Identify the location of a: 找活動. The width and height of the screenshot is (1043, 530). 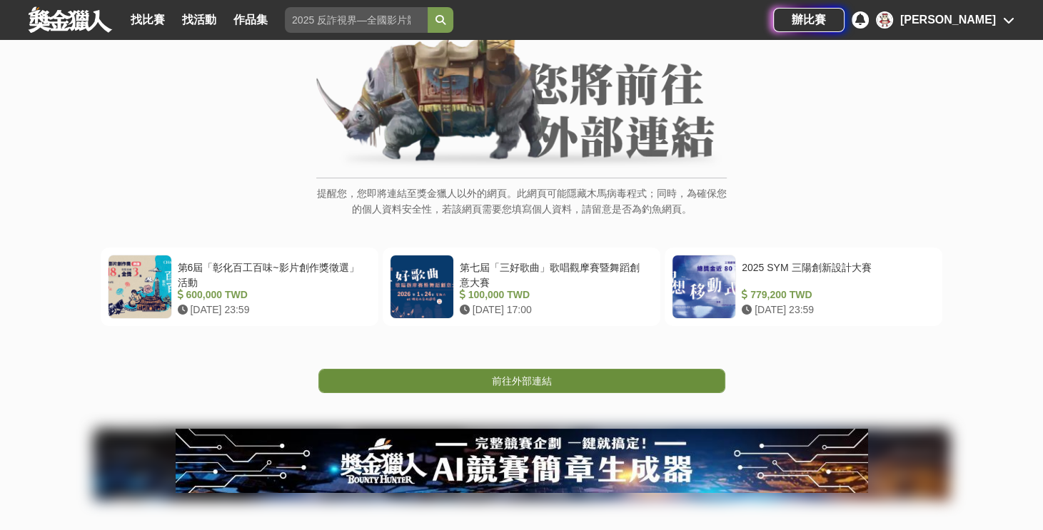
(199, 20).